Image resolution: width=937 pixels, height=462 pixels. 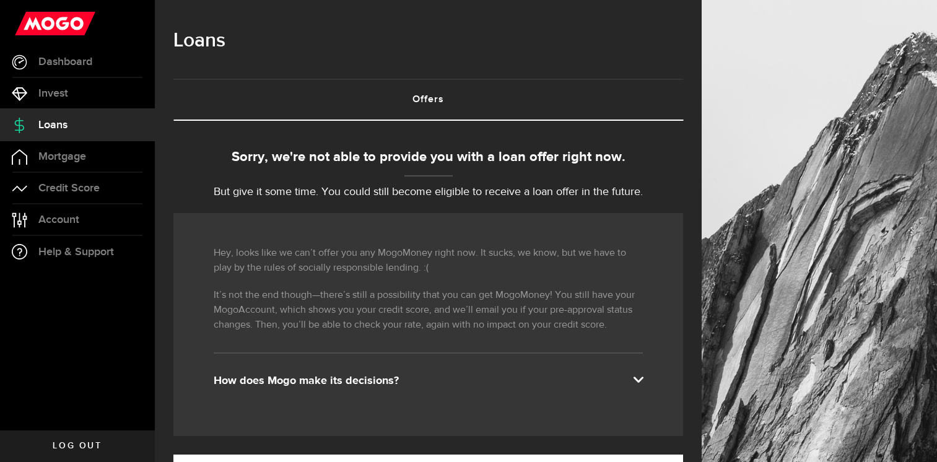 I want to click on p: But give it some time. You could still become eligible to receive a loan offer in the future., so click(x=428, y=192).